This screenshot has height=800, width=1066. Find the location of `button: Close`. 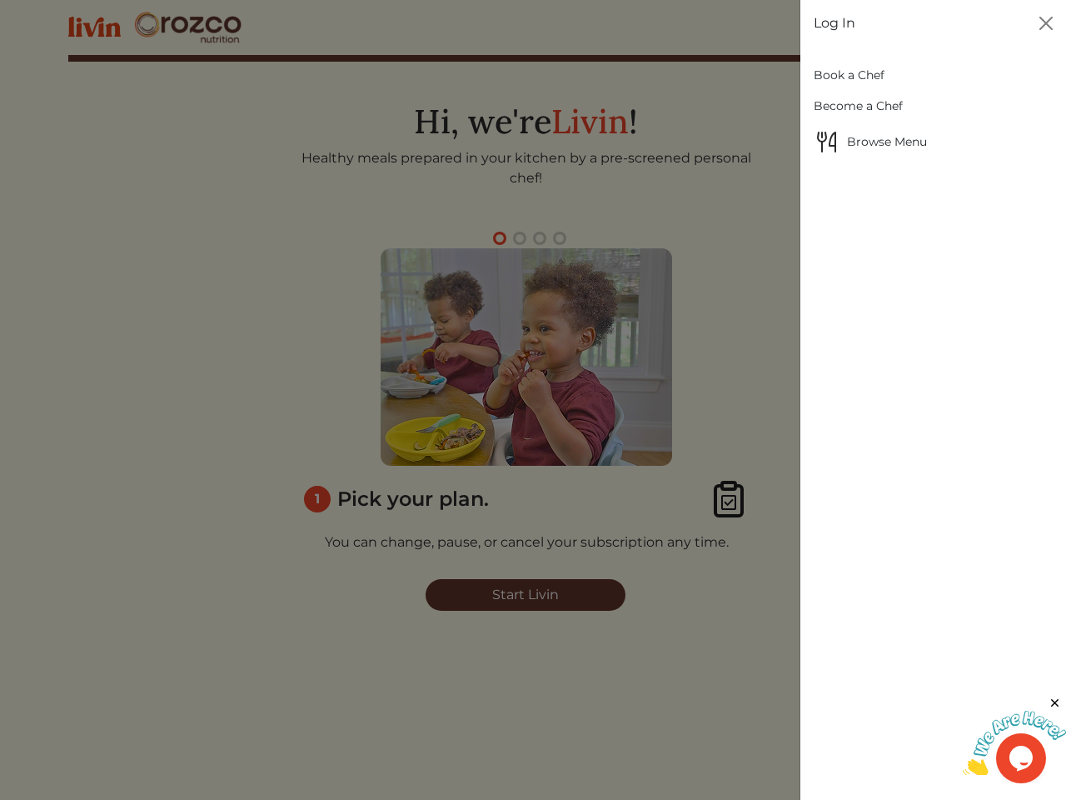

button: Close is located at coordinates (1046, 23).